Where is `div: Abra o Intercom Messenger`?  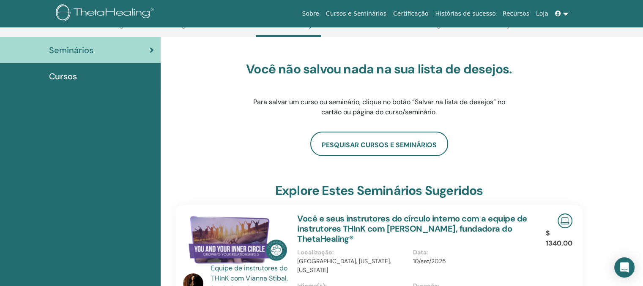 div: Abra o Intercom Messenger is located at coordinates (624, 268).